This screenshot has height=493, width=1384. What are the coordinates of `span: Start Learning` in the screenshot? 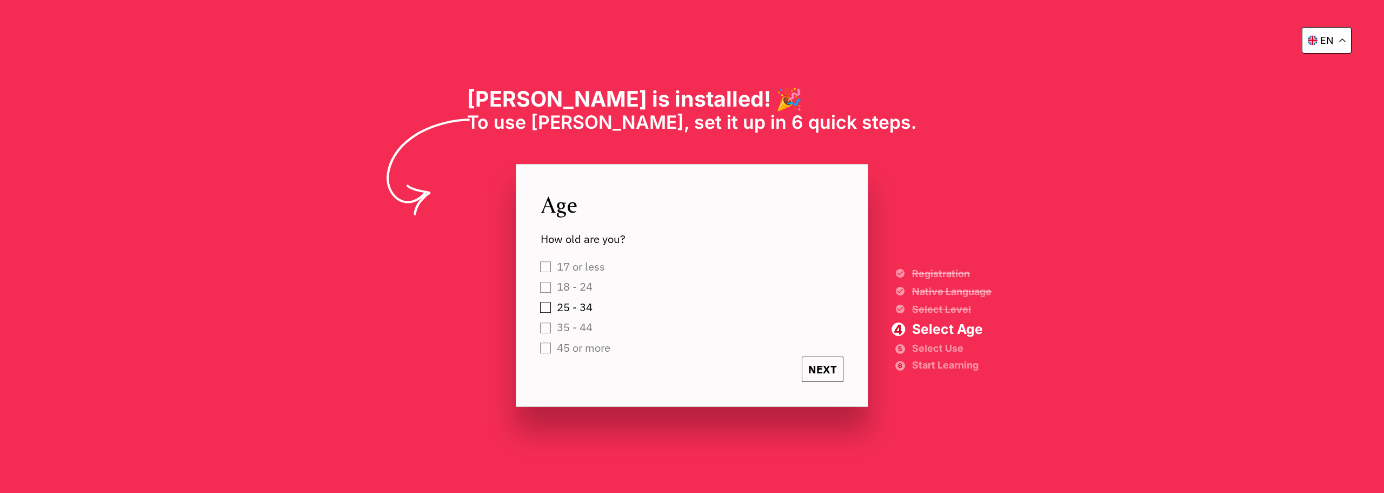 It's located at (952, 365).